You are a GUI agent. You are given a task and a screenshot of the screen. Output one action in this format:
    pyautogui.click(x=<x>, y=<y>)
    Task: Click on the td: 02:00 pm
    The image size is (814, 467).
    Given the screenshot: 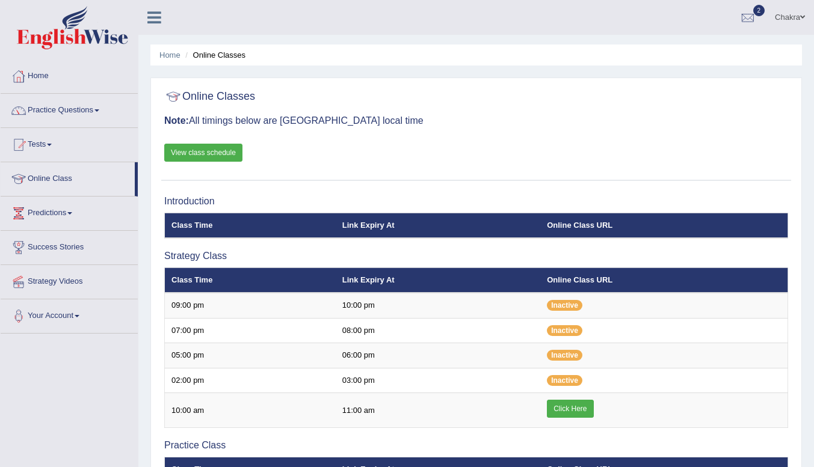 What is the action you would take?
    pyautogui.click(x=250, y=381)
    